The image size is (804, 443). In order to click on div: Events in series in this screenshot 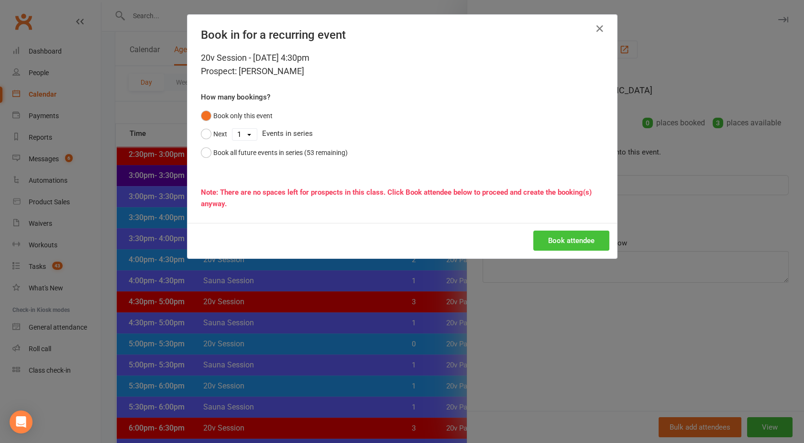, I will do `click(402, 134)`.